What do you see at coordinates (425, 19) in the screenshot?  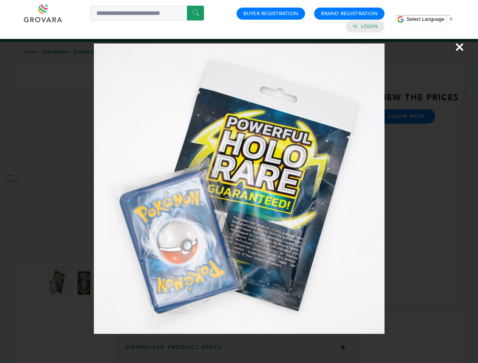 I see `span: Select Language` at bounding box center [425, 19].